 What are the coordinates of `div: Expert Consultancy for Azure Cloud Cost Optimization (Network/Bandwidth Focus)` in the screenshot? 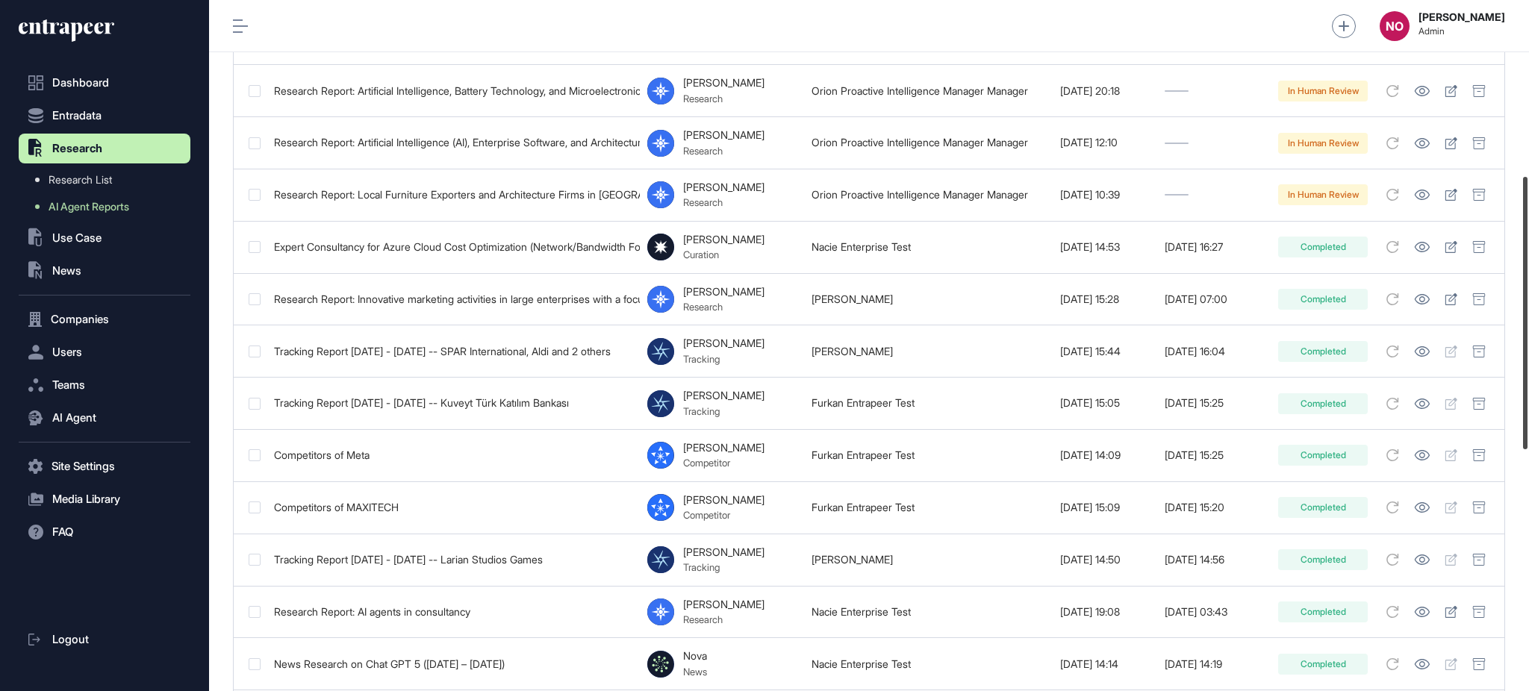 It's located at (453, 247).